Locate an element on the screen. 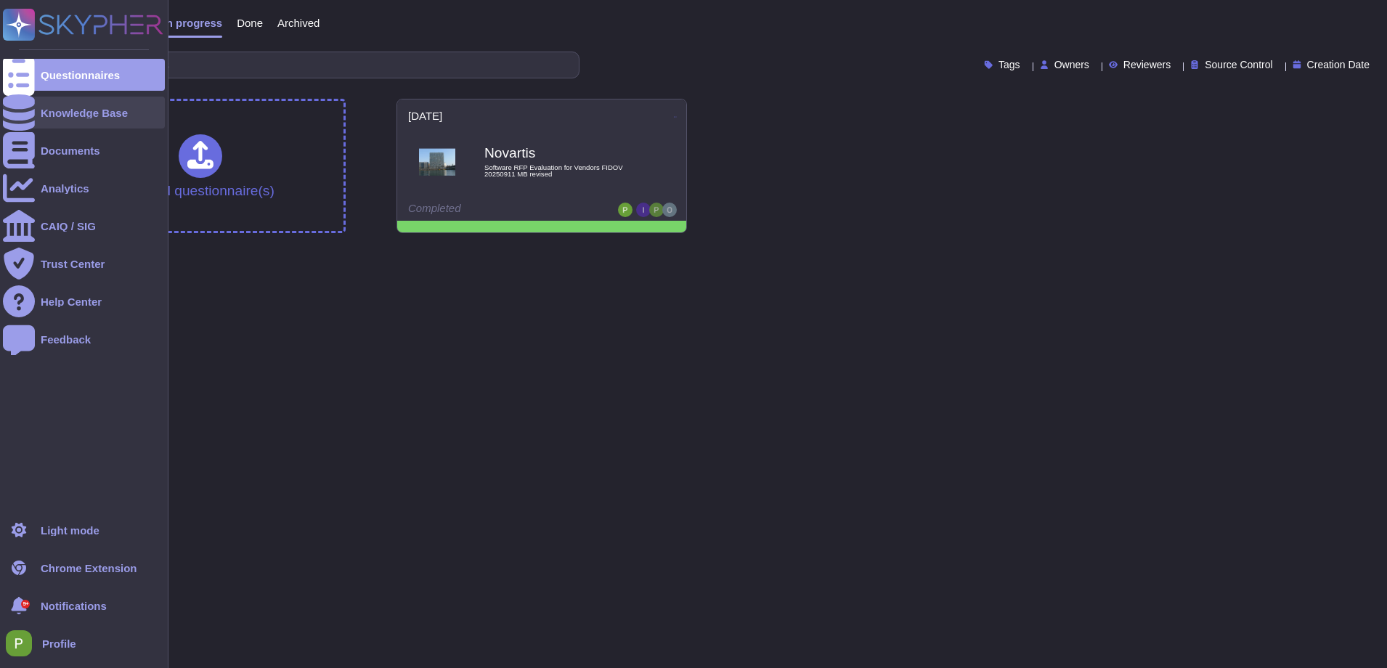 The image size is (1387, 668). span: Archived is located at coordinates (299, 23).